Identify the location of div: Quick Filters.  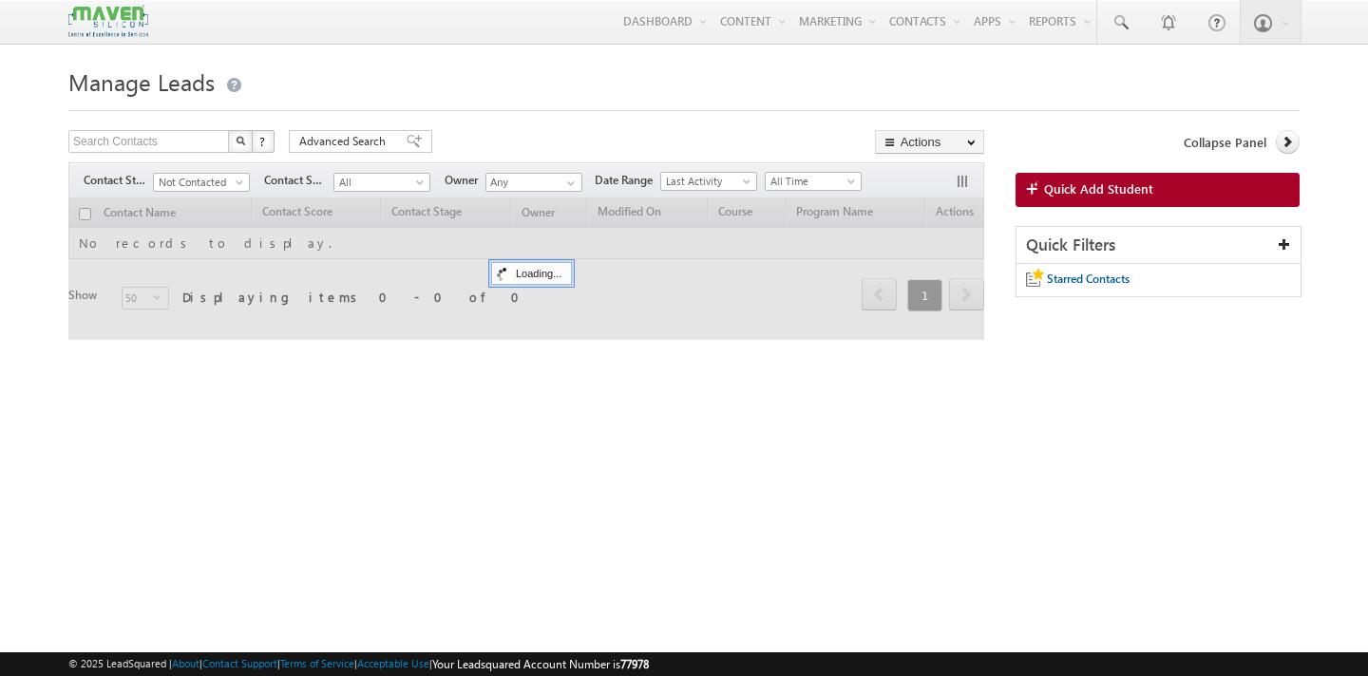
(1158, 245).